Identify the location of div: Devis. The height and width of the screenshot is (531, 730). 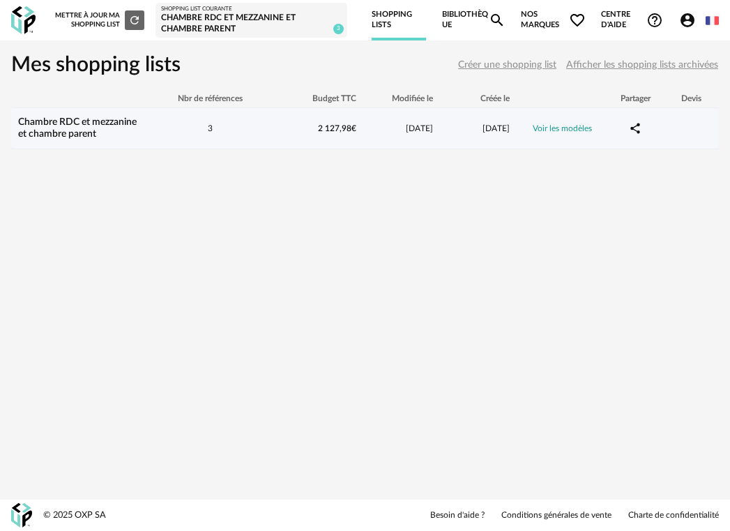
(691, 98).